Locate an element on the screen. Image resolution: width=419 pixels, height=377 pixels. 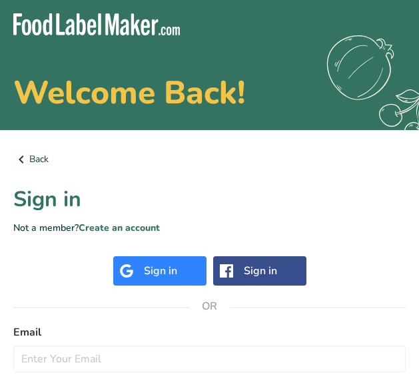
input: Enter Your Email is located at coordinates (209, 359).